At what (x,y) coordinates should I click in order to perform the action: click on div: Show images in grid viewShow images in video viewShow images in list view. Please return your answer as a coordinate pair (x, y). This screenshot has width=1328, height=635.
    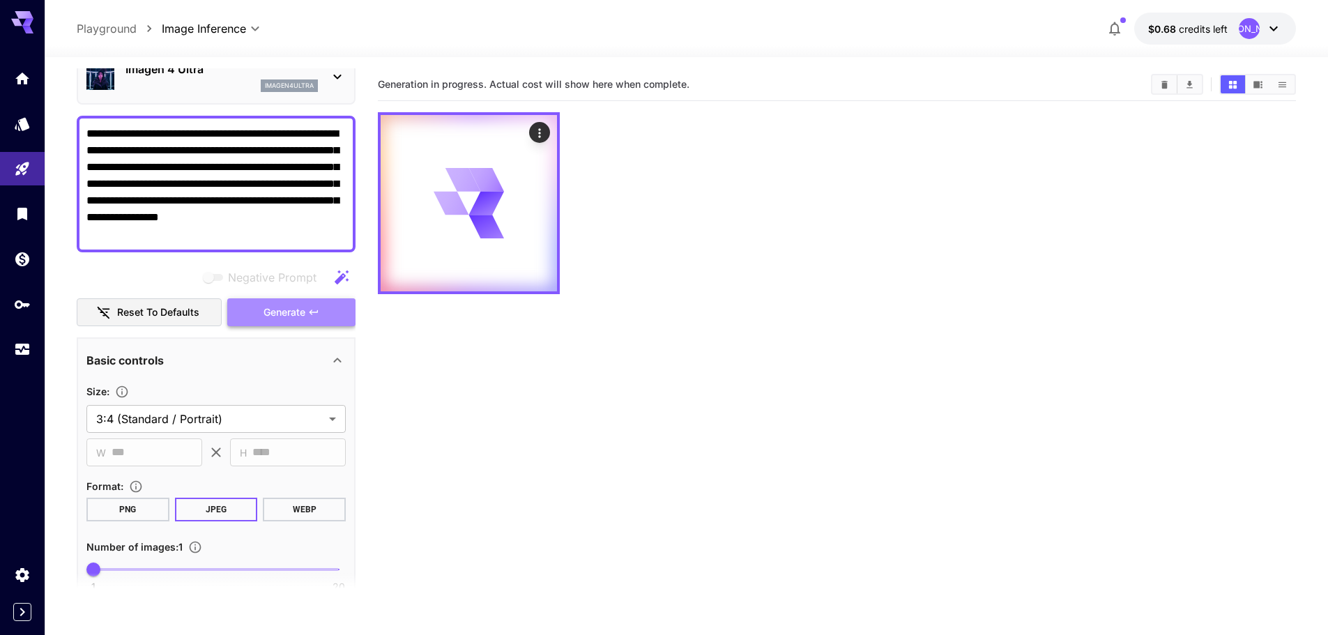
    Looking at the image, I should click on (1258, 84).